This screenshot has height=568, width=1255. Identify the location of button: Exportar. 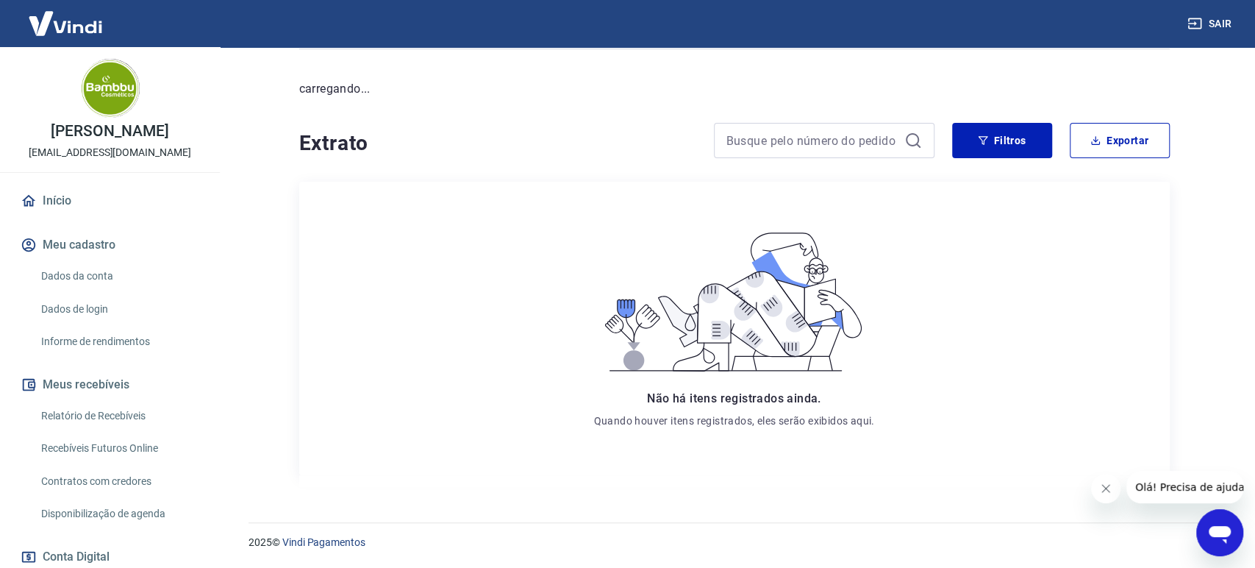
(1120, 140).